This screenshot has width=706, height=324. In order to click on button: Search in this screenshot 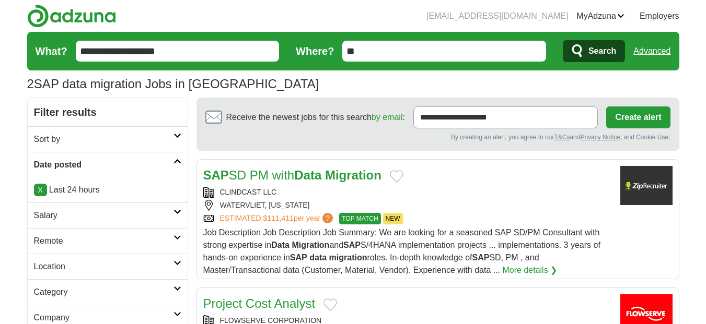, I will do `click(594, 51)`.